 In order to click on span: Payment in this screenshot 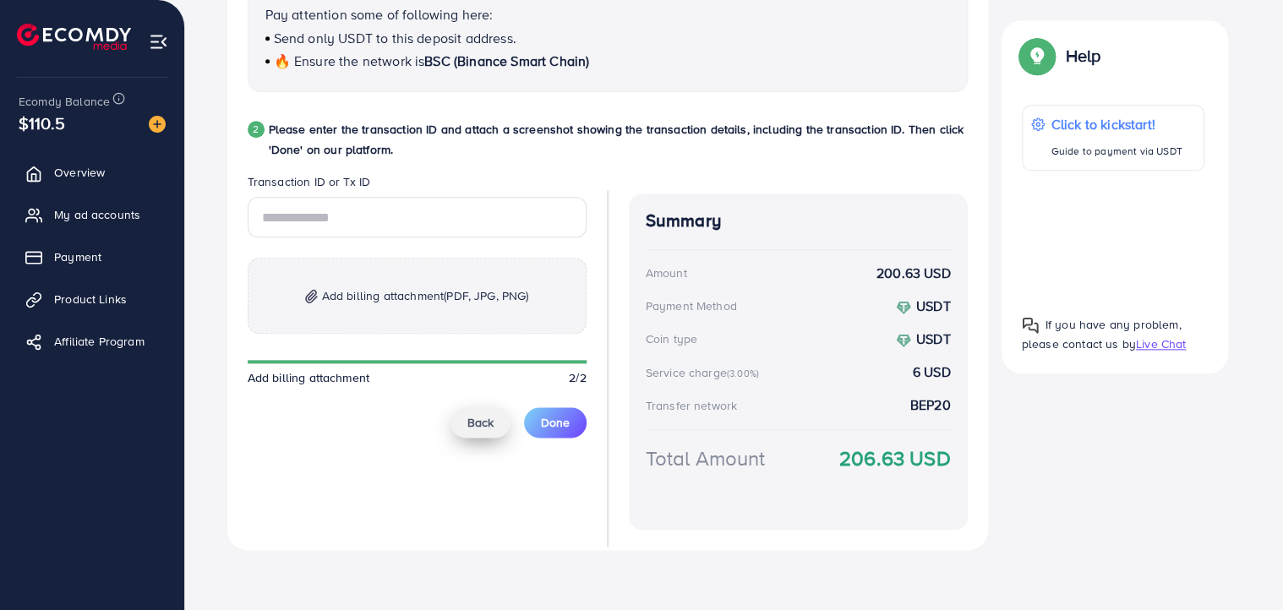, I will do `click(78, 257)`.